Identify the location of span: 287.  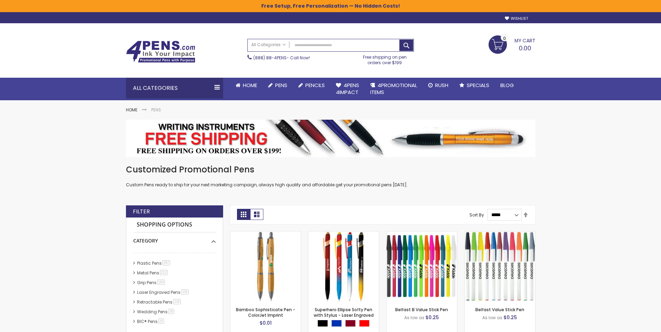
(166, 263).